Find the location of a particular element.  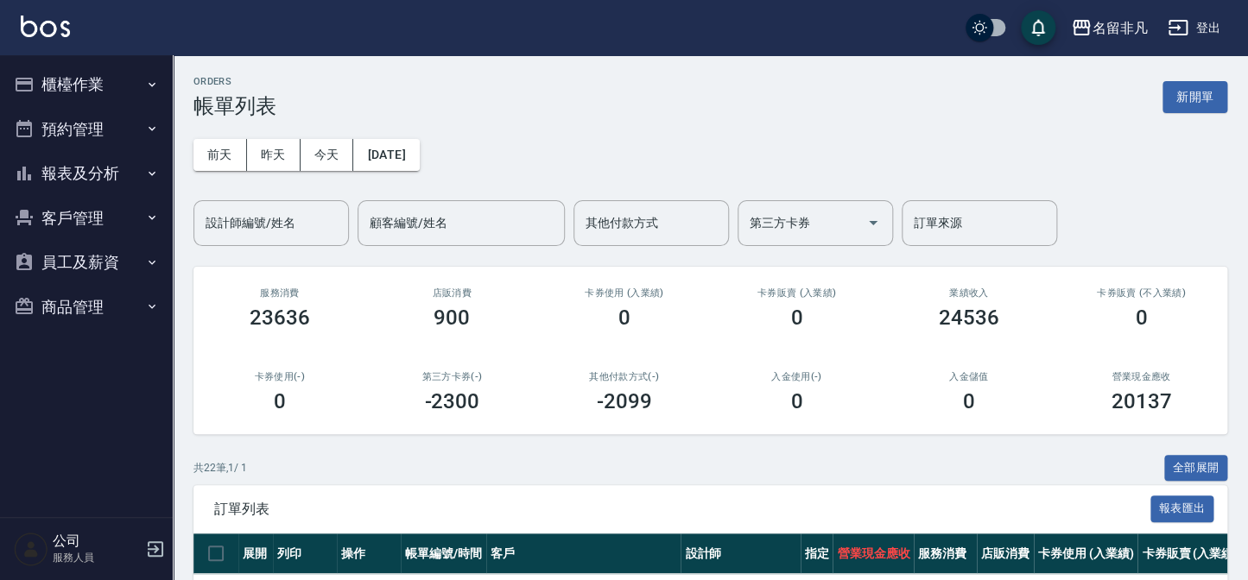

h3: -2300 is located at coordinates (452, 401).